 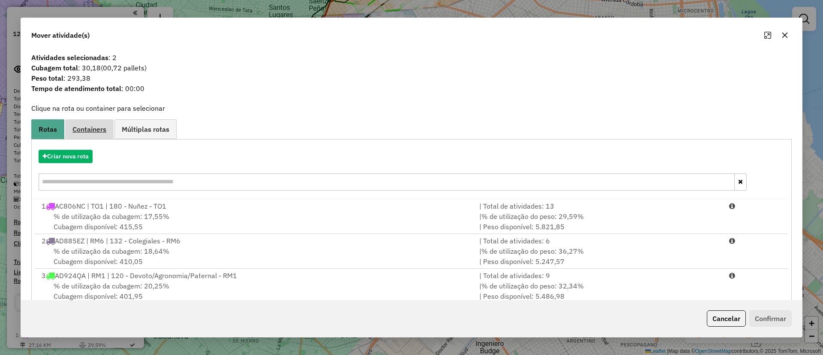 I want to click on div: Cubagem disponível: 415,55, so click(x=255, y=221).